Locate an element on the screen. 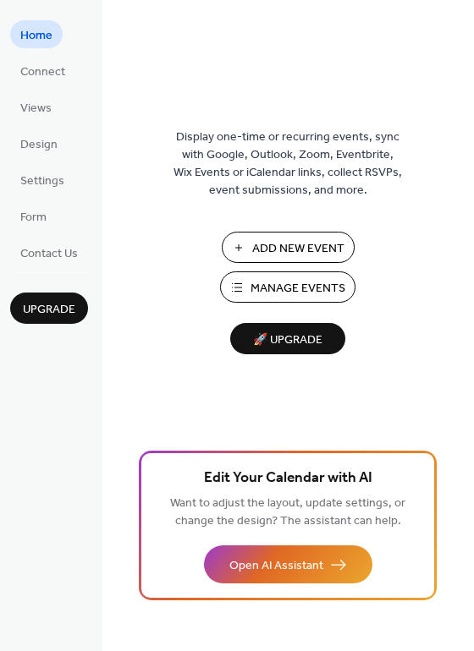  button: Open AI Assistant is located at coordinates (288, 564).